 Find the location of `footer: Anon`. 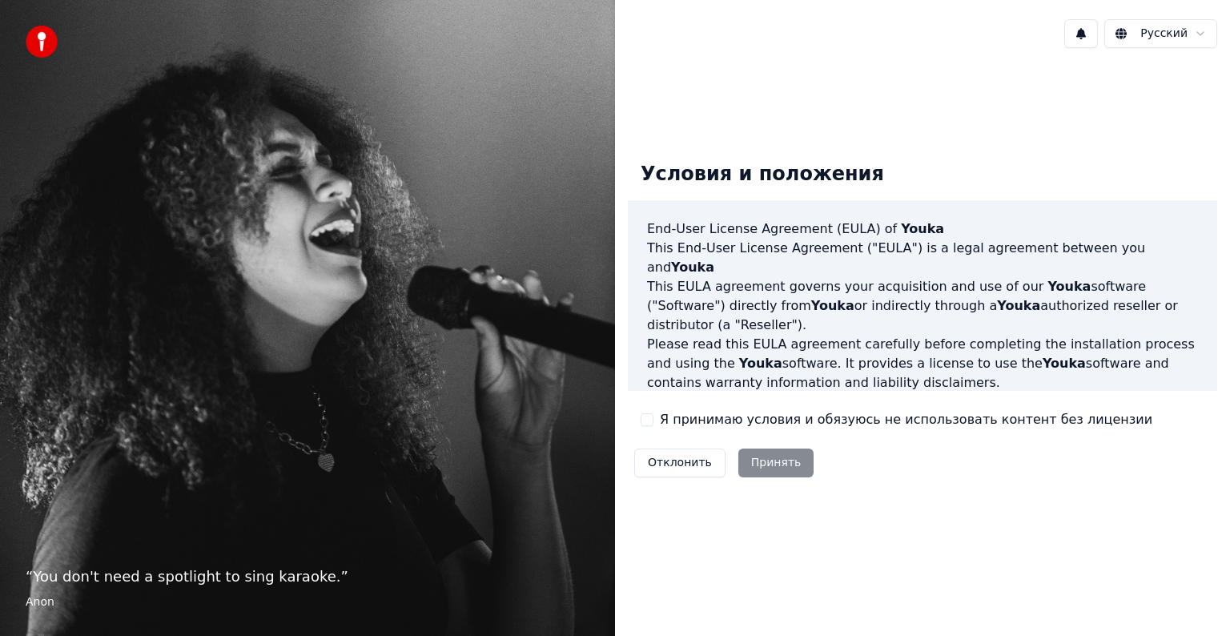

footer: Anon is located at coordinates (308, 602).